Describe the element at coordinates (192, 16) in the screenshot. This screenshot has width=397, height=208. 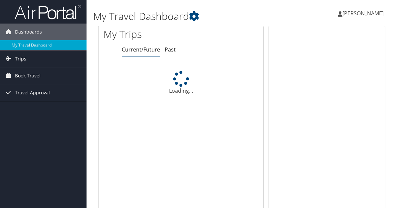
I see `h1: My Travel Dashboard` at that location.